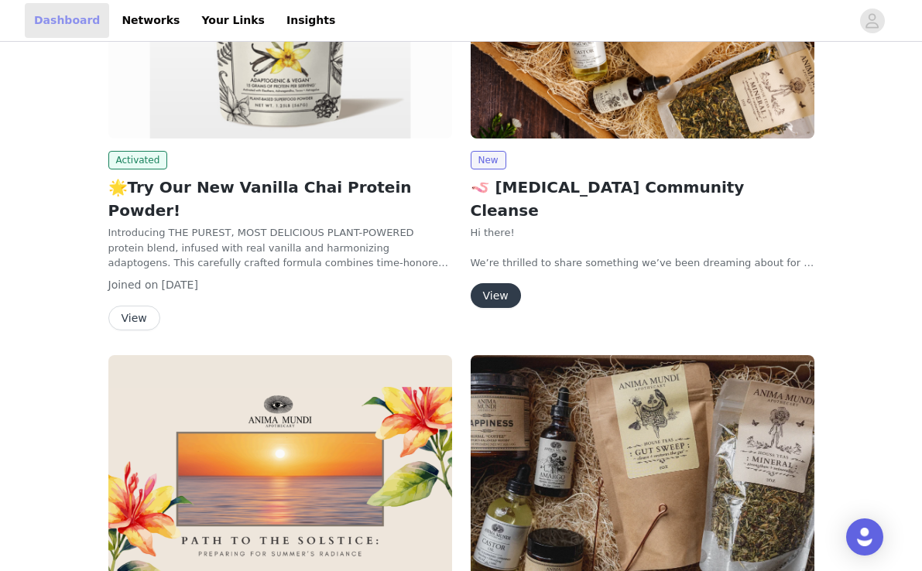 The width and height of the screenshot is (922, 571). I want to click on p: Hi there!, so click(643, 233).